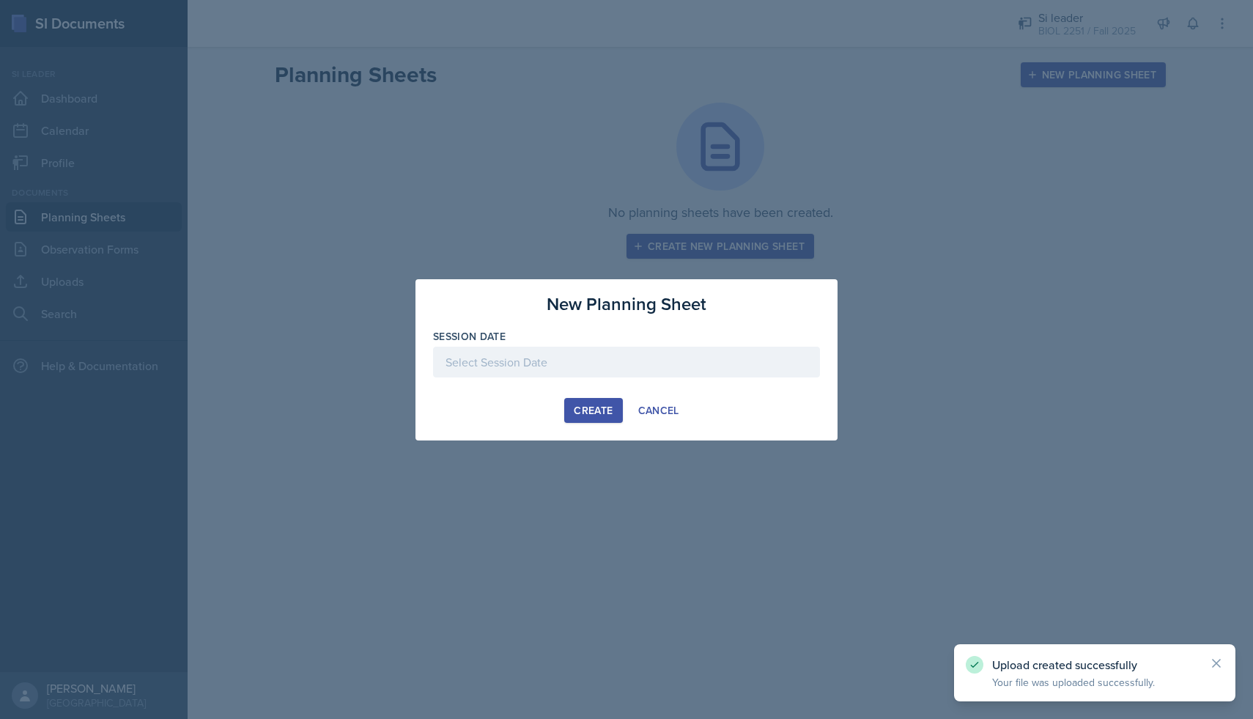 The image size is (1253, 719). Describe the element at coordinates (659, 410) in the screenshot. I see `button: Cancel` at that location.